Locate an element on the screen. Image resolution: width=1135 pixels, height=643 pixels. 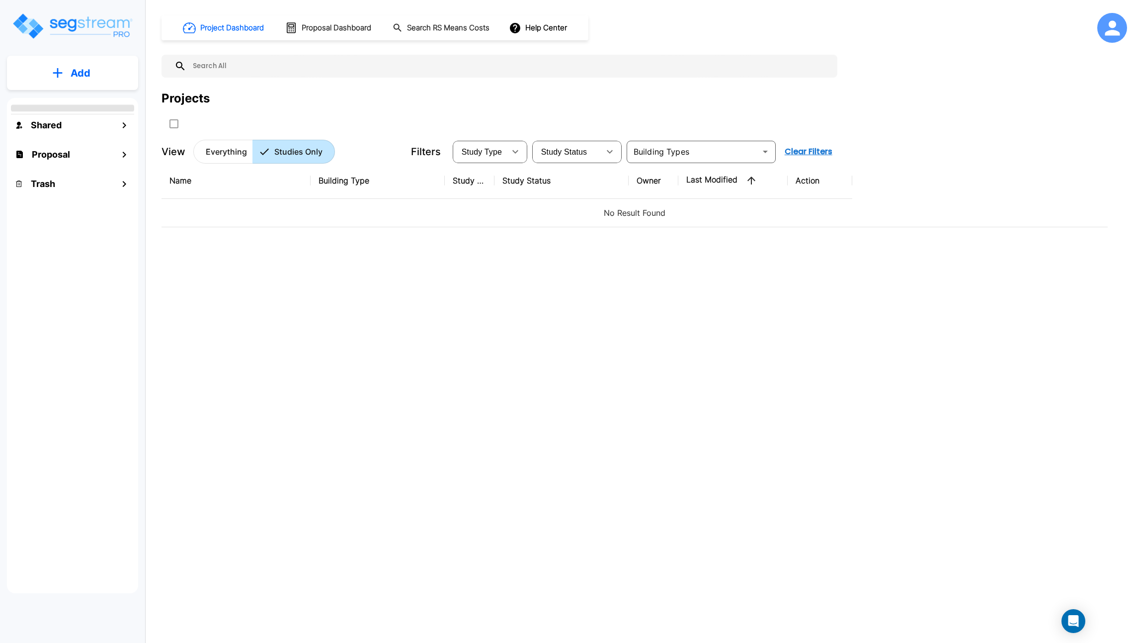
button: Everything is located at coordinates (223, 152).